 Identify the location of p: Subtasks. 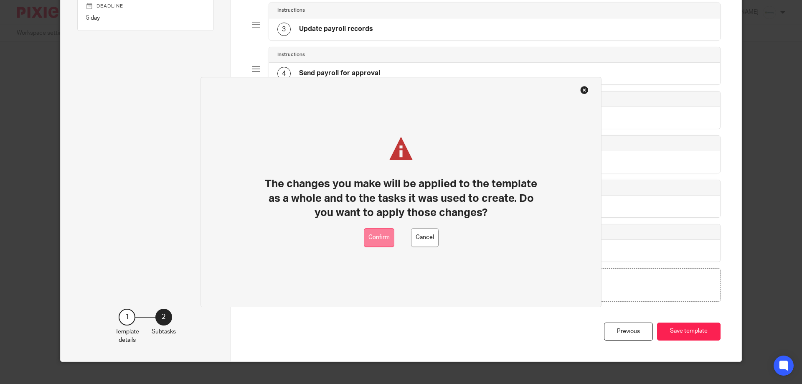
(164, 332).